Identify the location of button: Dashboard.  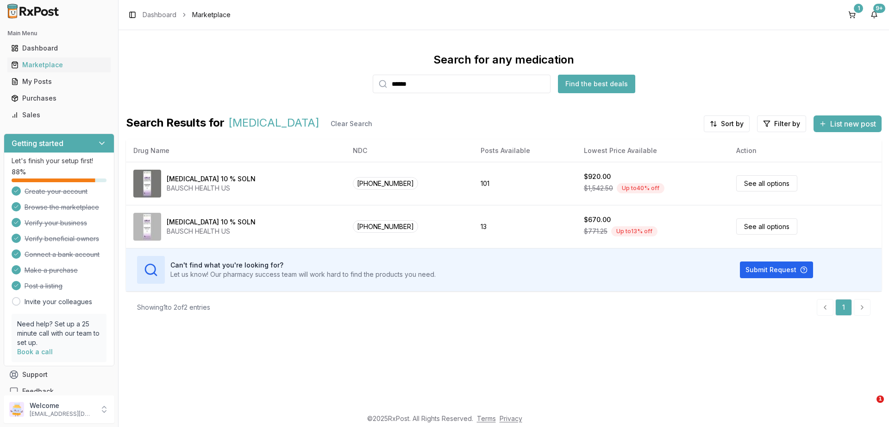
(59, 48).